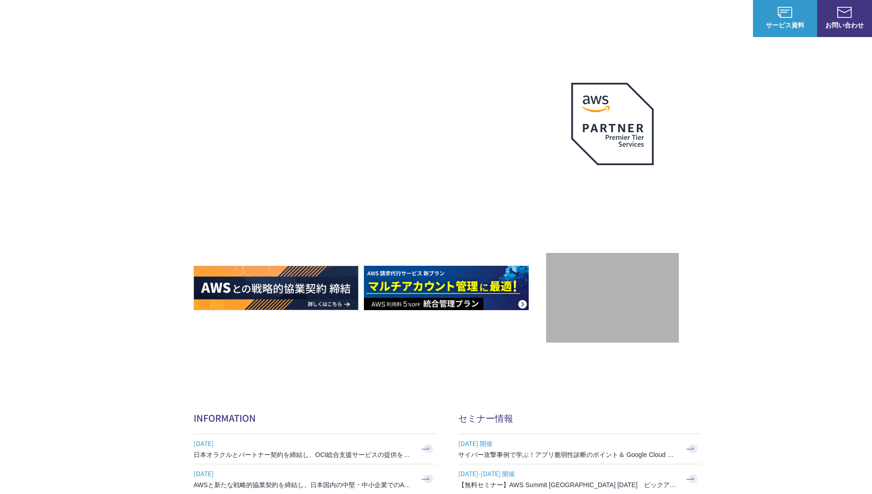 Image resolution: width=872 pixels, height=494 pixels. Describe the element at coordinates (844, 25) in the screenshot. I see `span: お問い合わせ` at that location.